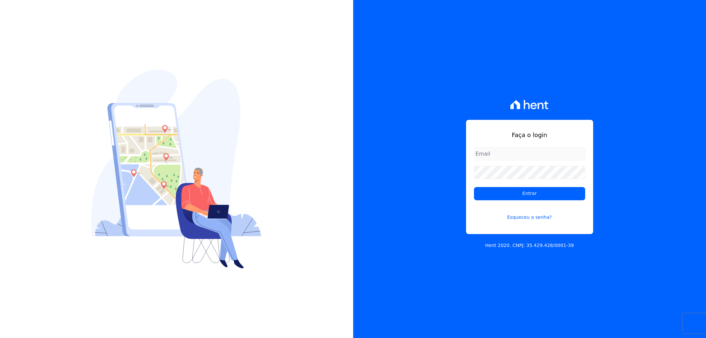 Image resolution: width=706 pixels, height=338 pixels. Describe the element at coordinates (530, 154) in the screenshot. I see `input: Email` at that location.